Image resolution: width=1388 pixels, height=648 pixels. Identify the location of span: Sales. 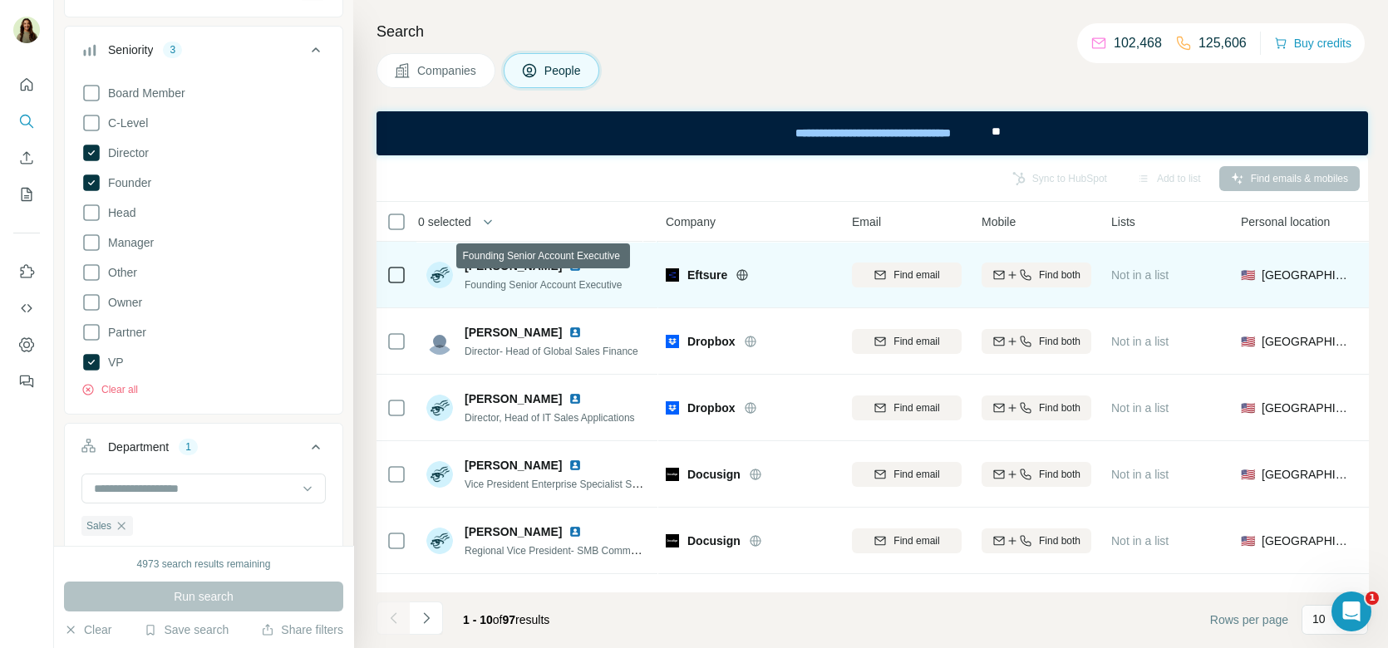
(99, 526).